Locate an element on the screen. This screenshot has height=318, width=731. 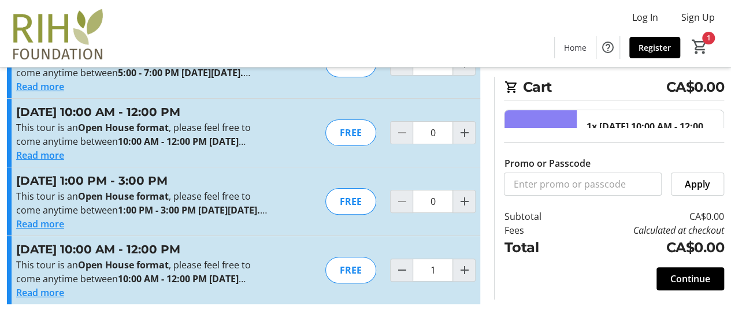
a: Home is located at coordinates (575, 47).